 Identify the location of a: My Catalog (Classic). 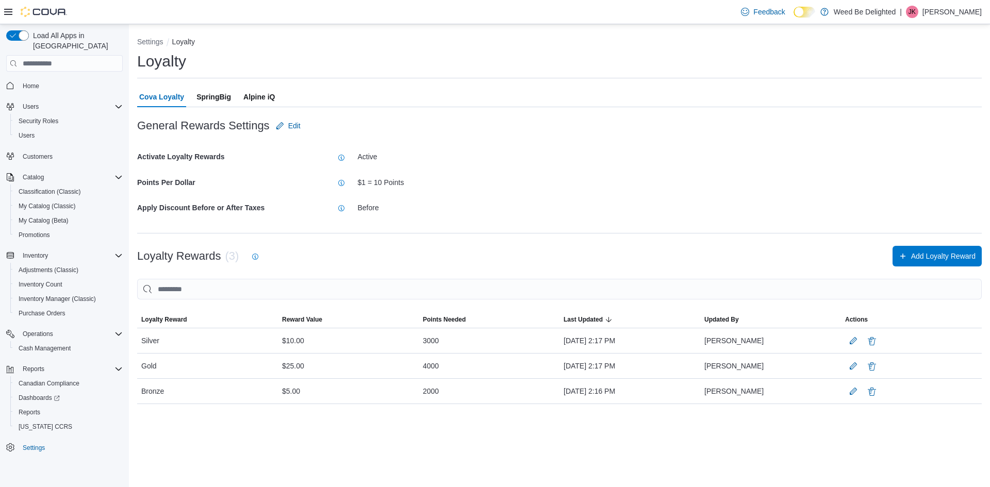
(47, 206).